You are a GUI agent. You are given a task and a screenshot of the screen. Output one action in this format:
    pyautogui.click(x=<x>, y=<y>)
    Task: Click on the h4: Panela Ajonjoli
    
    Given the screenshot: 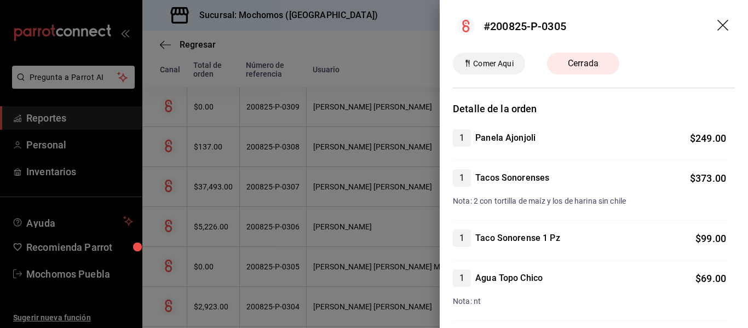 What is the action you would take?
    pyautogui.click(x=505, y=138)
    